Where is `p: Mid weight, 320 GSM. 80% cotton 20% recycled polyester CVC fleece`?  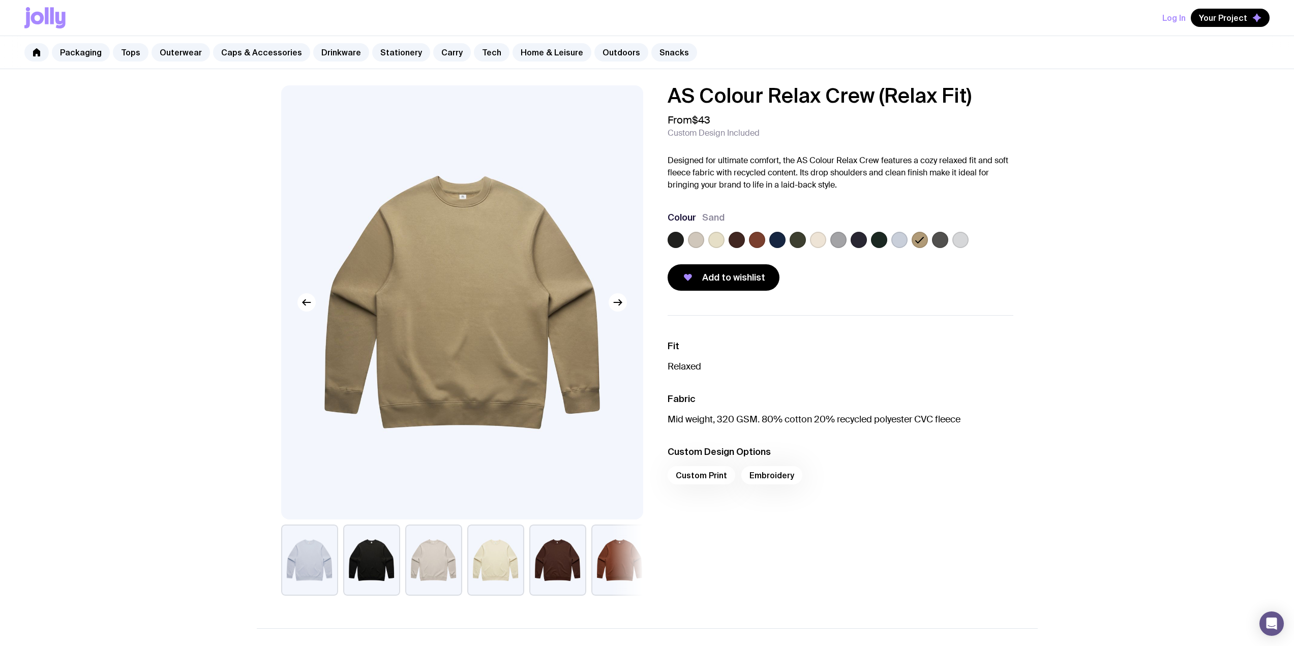
p: Mid weight, 320 GSM. 80% cotton 20% recycled polyester CVC fleece is located at coordinates (840, 419).